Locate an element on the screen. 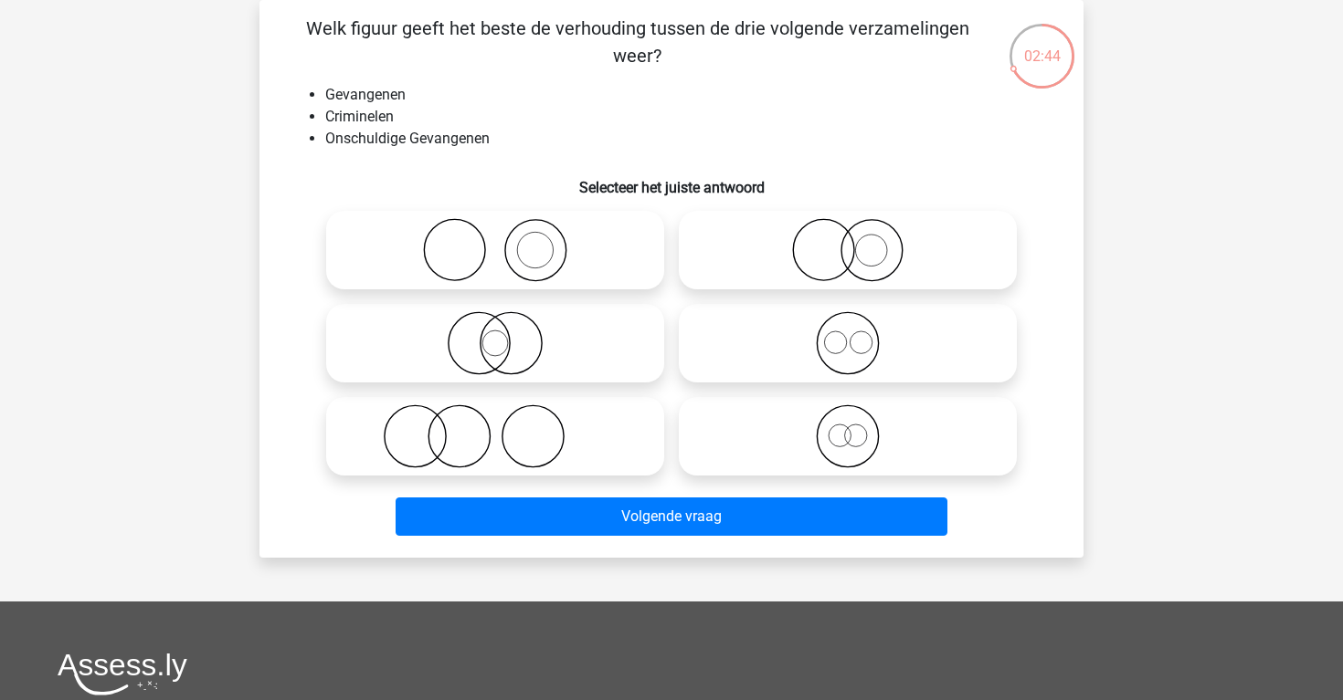 This screenshot has width=1343, height=700. button: Volgende vraag is located at coordinates (671, 517).